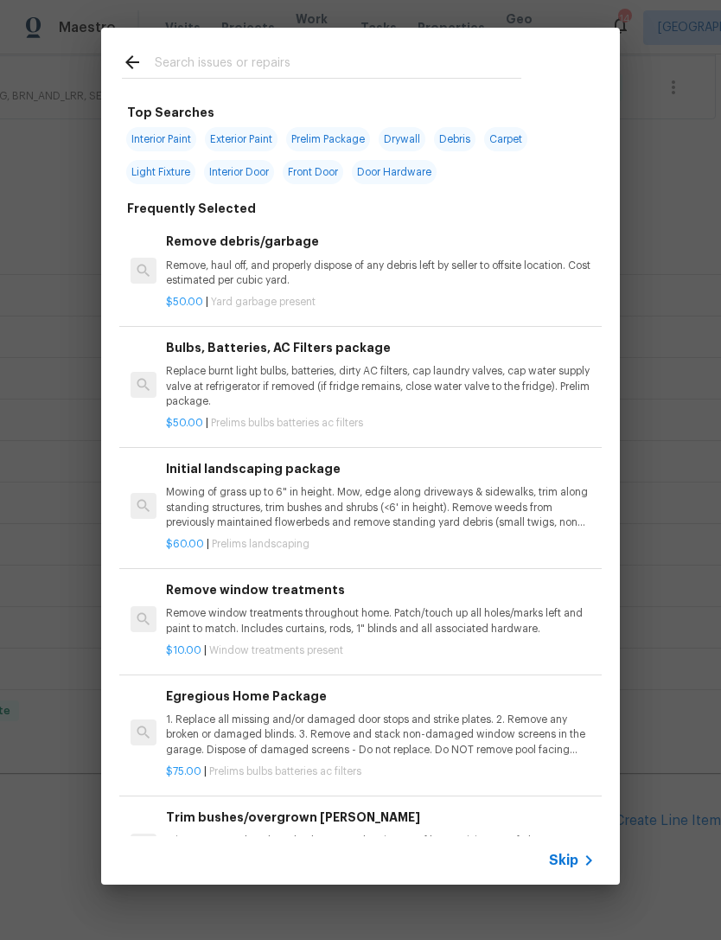  I want to click on span: Window treatments present, so click(276, 651).